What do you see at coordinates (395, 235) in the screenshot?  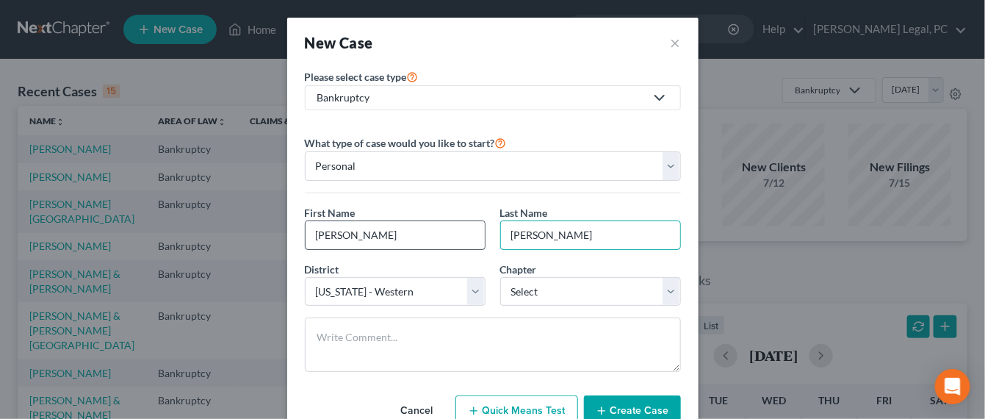 I see `input: Enter First Name` at bounding box center [395, 235].